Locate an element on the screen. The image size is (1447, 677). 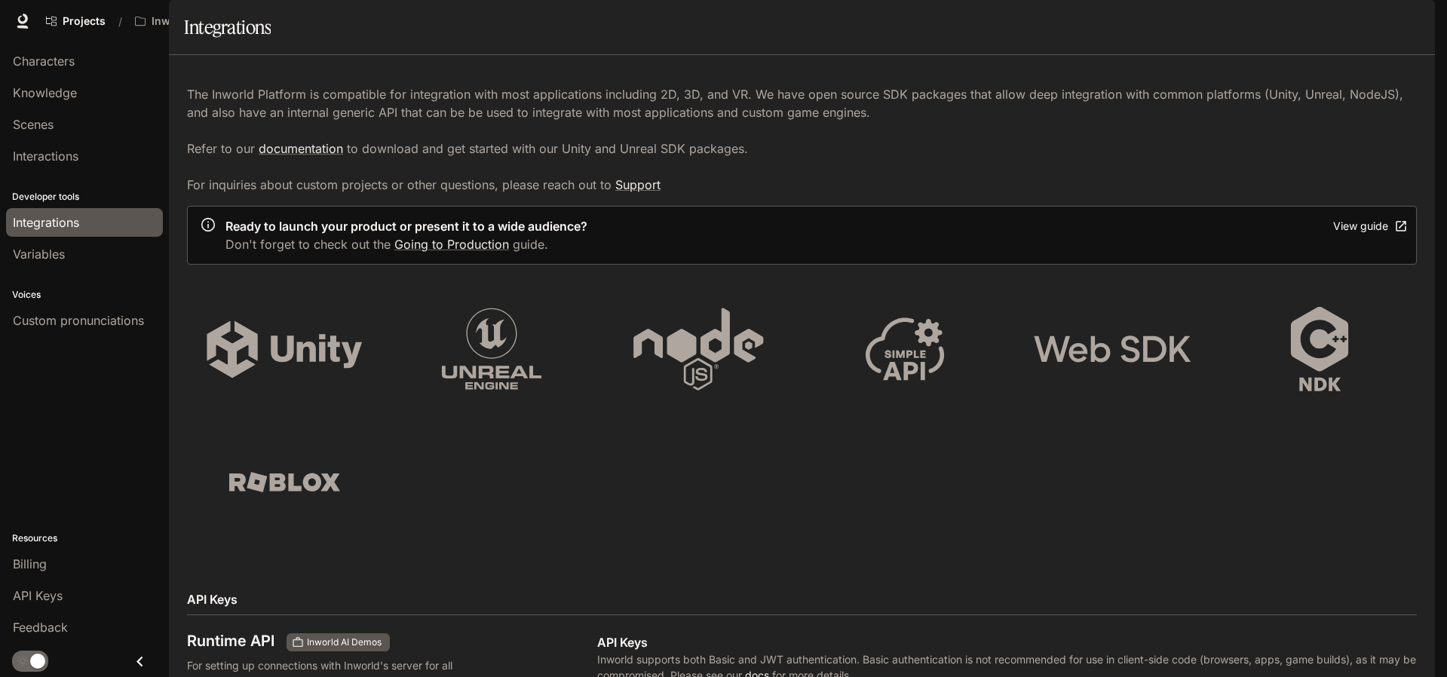
p: Inworld AI Demos is located at coordinates (194, 21).